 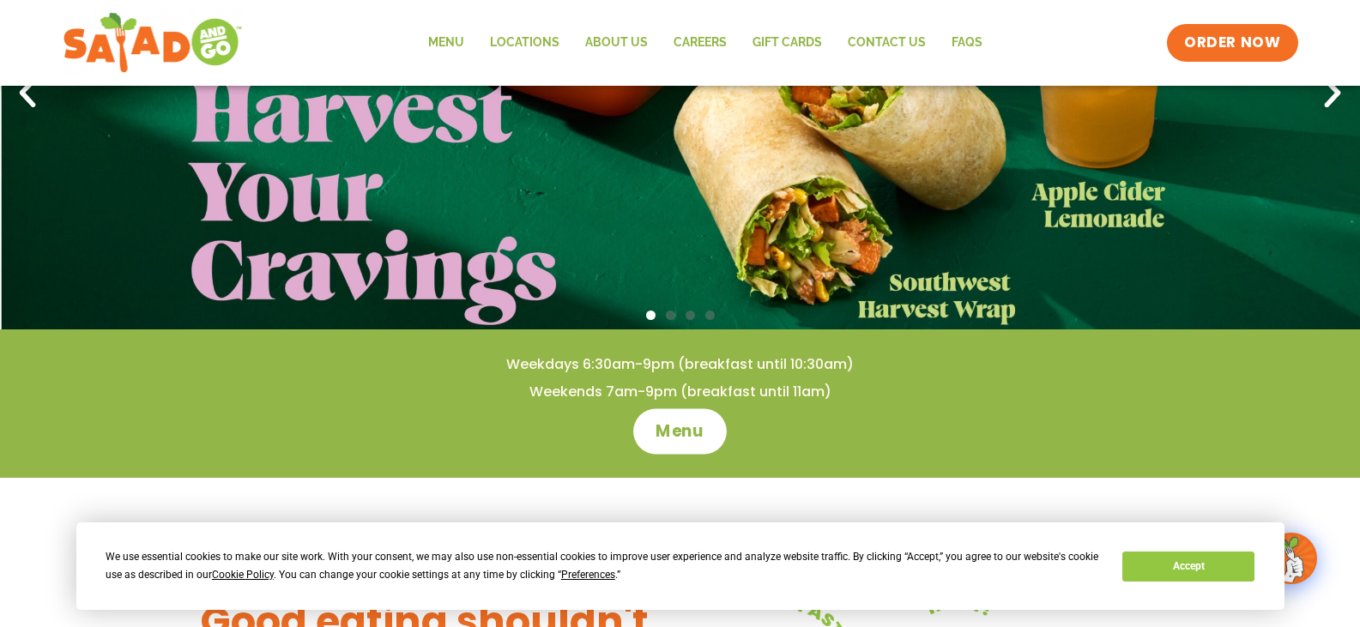 I want to click on span: Go to slide 2, so click(x=670, y=315).